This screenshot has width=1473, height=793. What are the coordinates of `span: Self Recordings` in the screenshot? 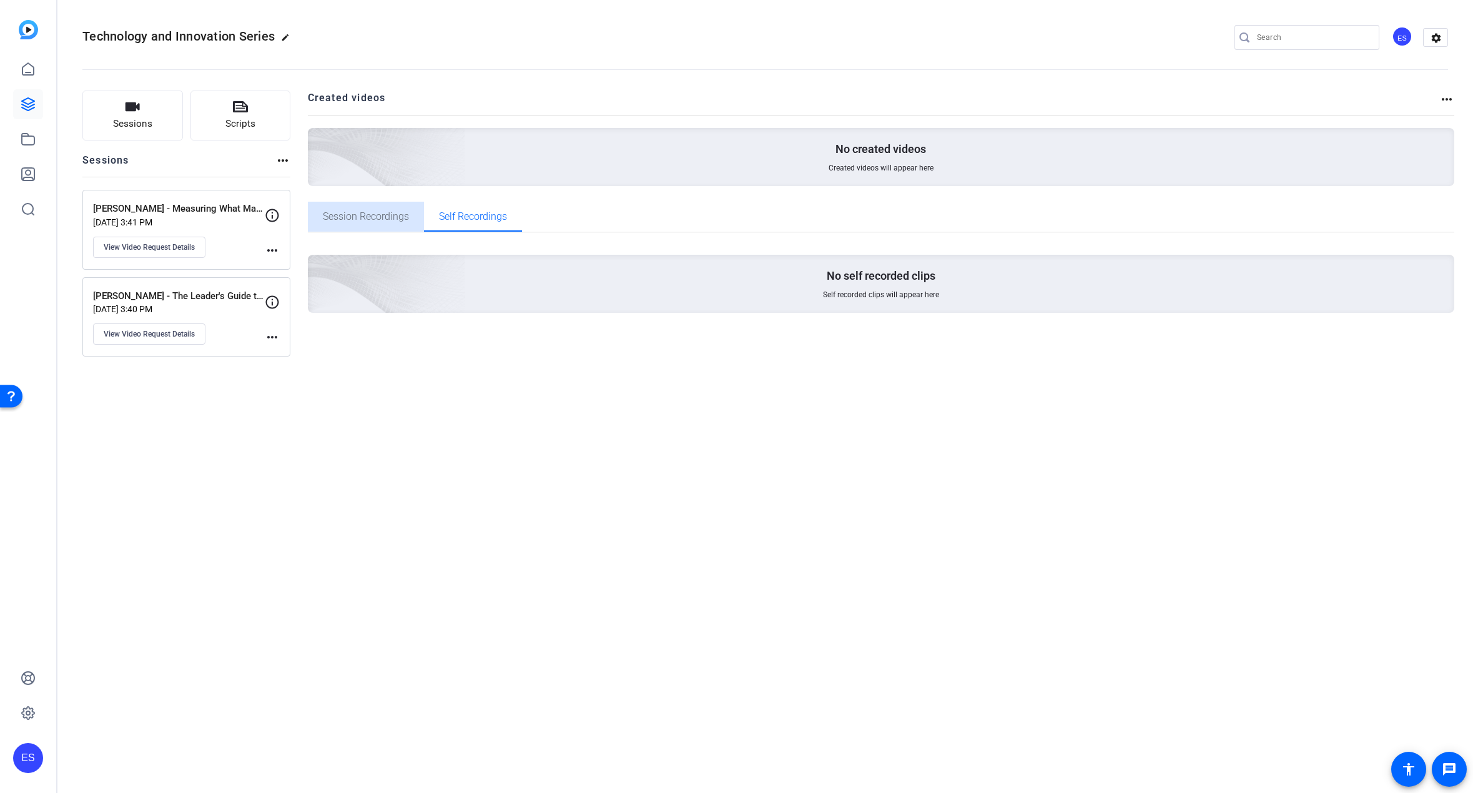 It's located at (473, 217).